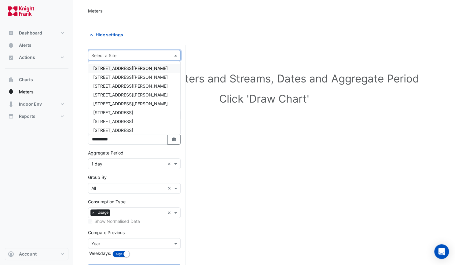 Image resolution: width=455 pixels, height=265 pixels. I want to click on span: Charts, so click(26, 80).